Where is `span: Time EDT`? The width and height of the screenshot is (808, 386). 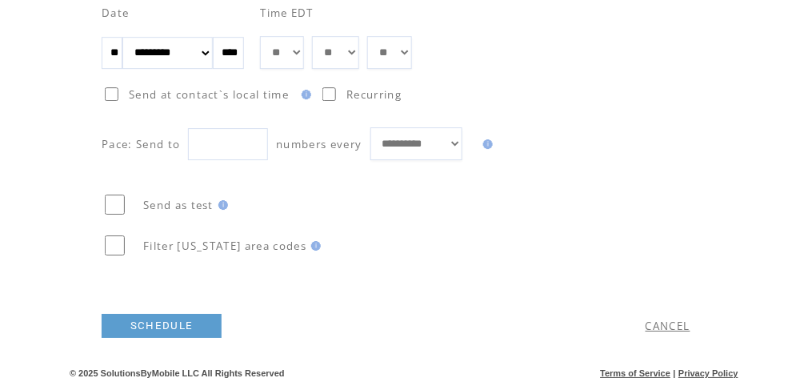 span: Time EDT is located at coordinates (286, 13).